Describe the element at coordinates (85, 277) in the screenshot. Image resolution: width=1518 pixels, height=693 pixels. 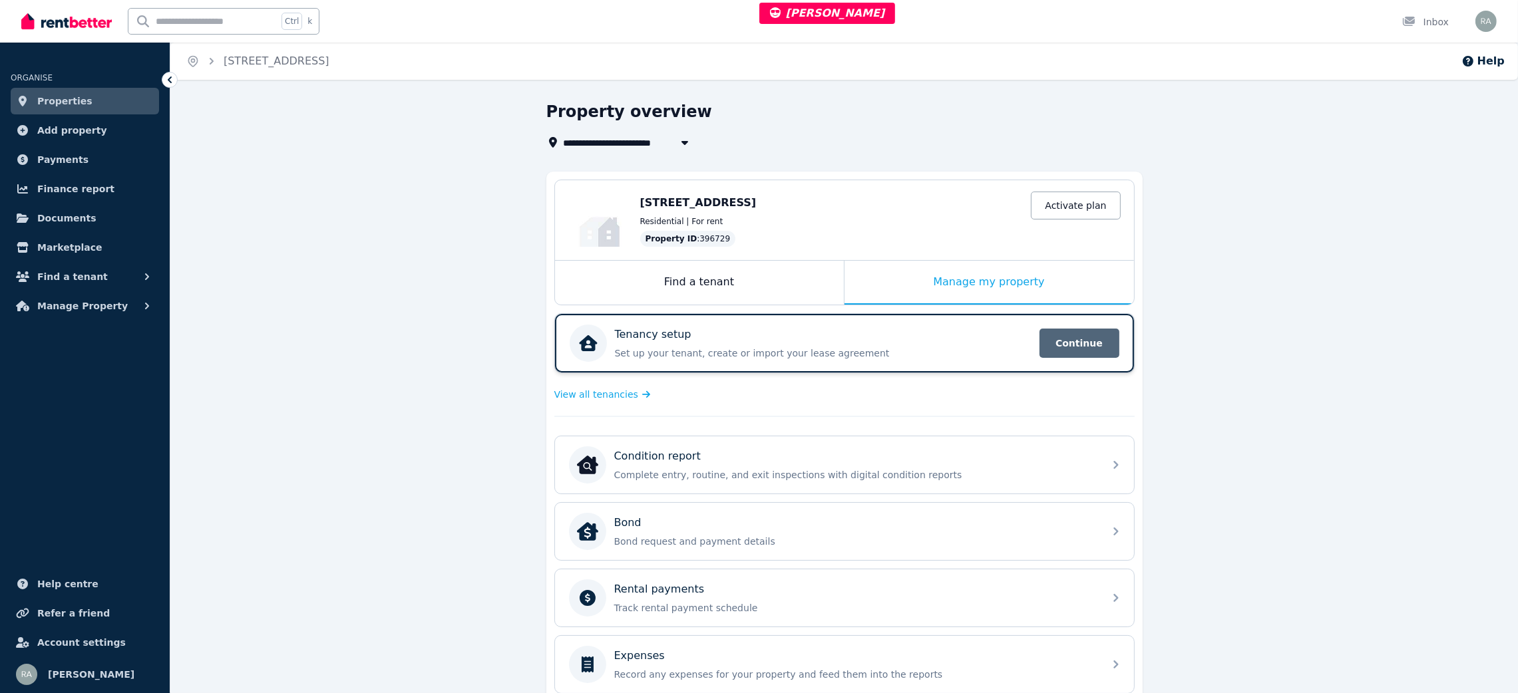
I see `button: Find a tenant` at that location.